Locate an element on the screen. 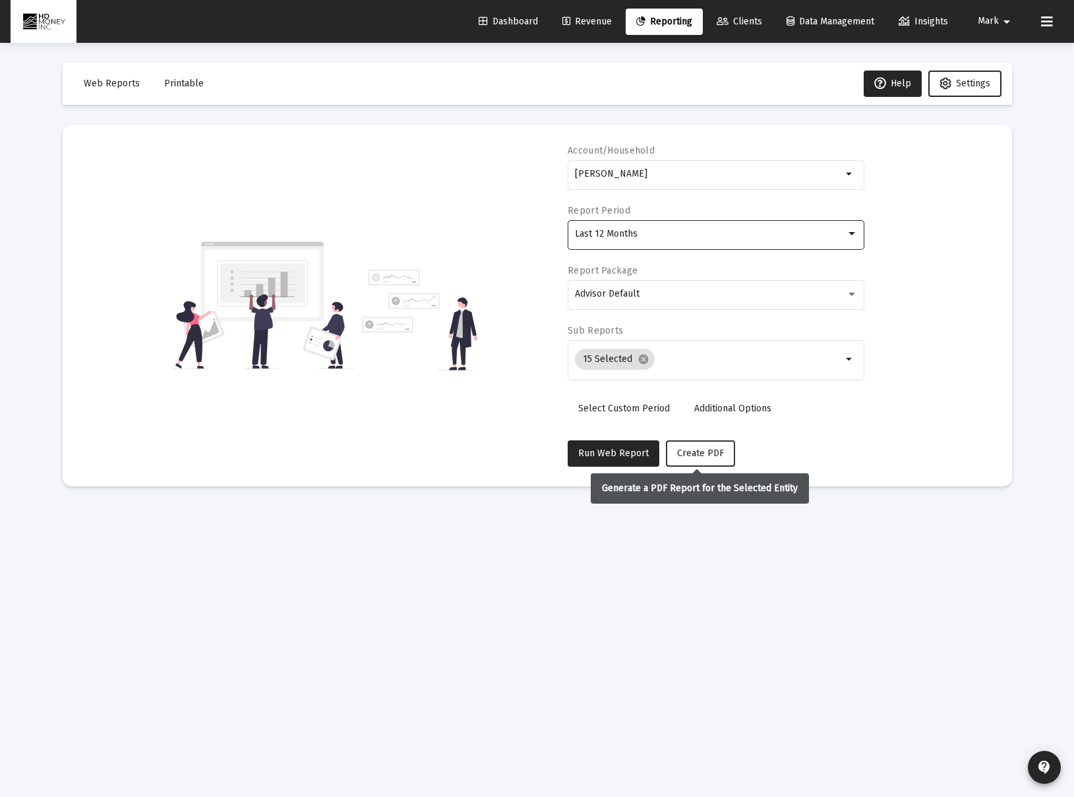 This screenshot has height=797, width=1074. span: Dashboard is located at coordinates (508, 21).